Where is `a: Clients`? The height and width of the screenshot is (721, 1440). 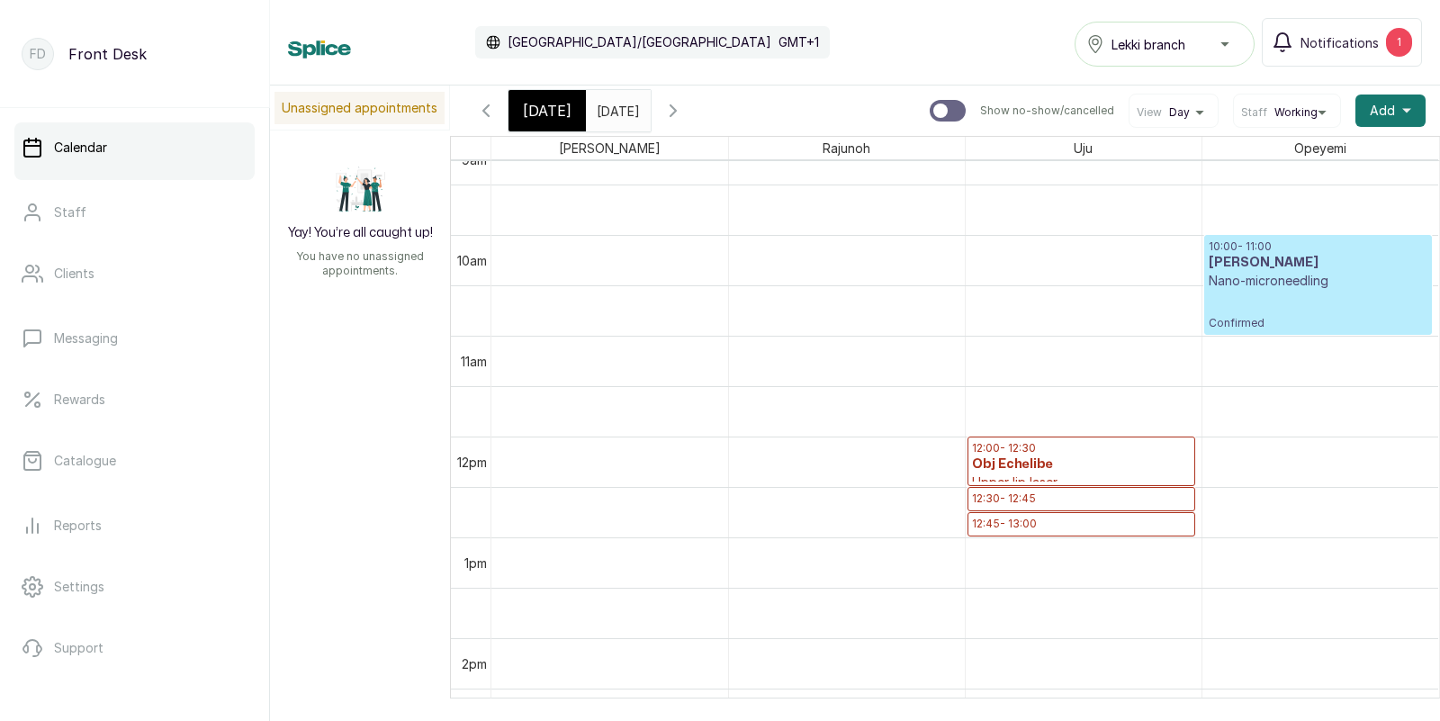
a: Clients is located at coordinates (134, 274).